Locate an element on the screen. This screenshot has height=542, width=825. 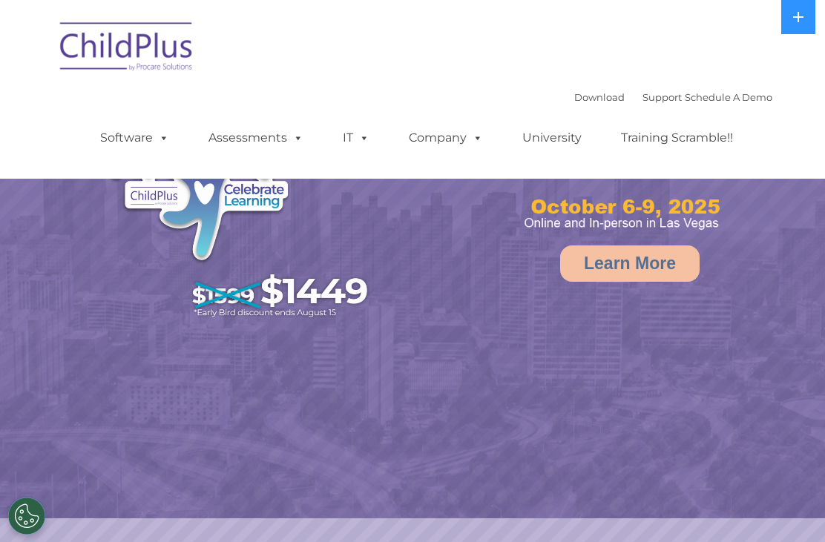
a: Company is located at coordinates (446, 138).